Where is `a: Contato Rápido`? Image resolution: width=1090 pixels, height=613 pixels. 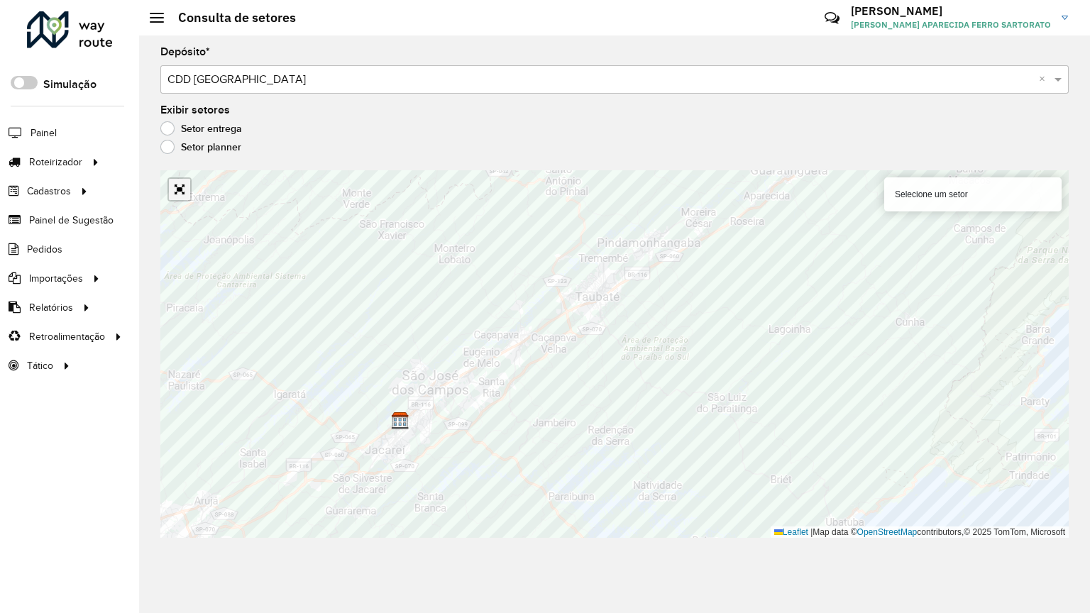 a: Contato Rápido is located at coordinates (832, 18).